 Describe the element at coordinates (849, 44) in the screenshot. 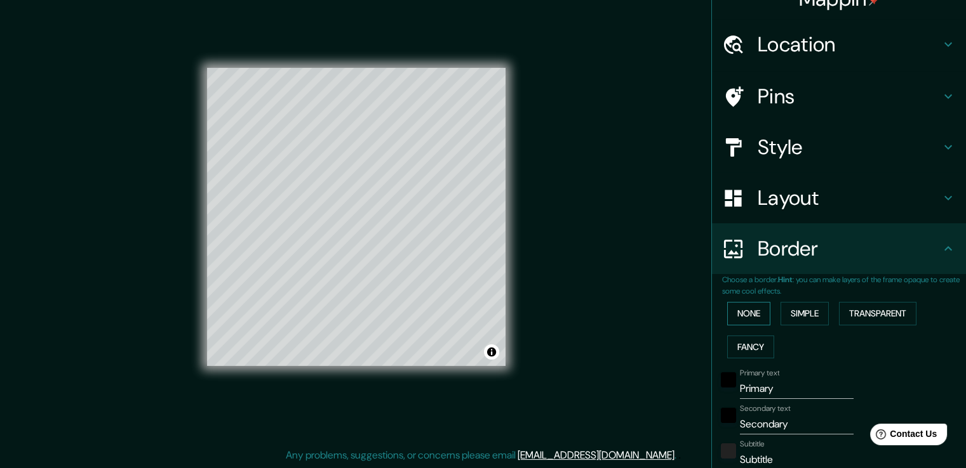

I see `h4: Location` at that location.